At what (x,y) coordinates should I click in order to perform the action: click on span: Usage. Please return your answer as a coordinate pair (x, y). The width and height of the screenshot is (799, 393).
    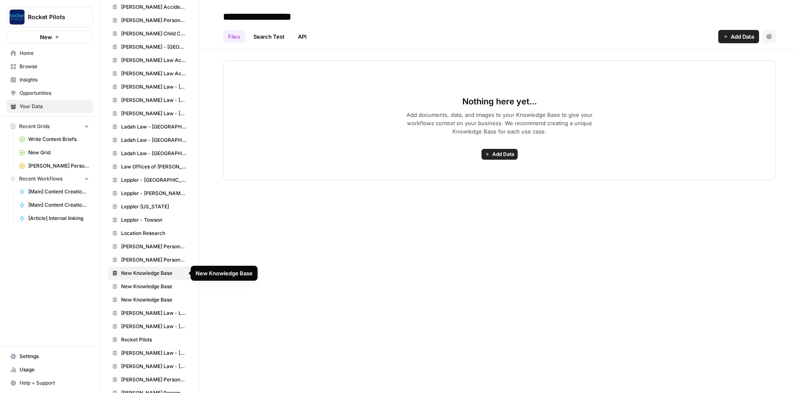
    Looking at the image, I should click on (54, 370).